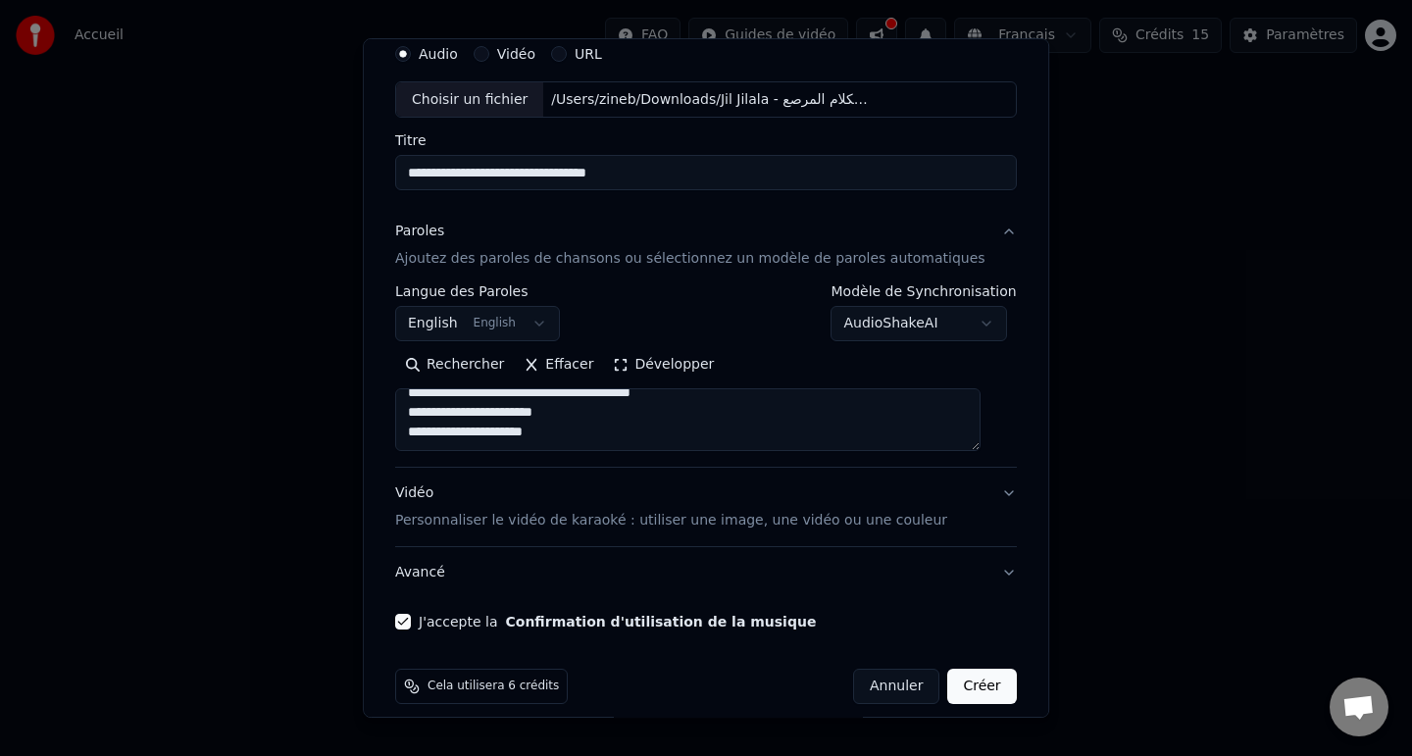  Describe the element at coordinates (420, 232) in the screenshot. I see `div: Paroles` at that location.